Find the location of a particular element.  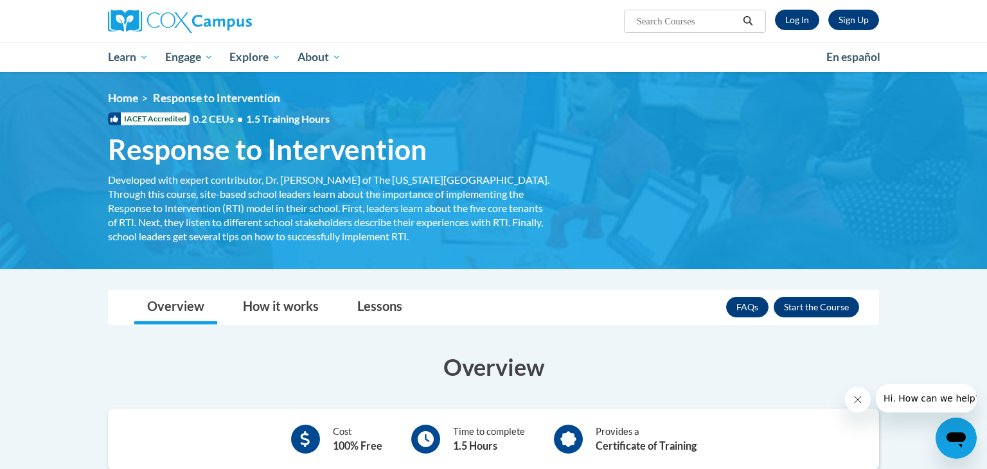

span: Hi. How can we help? is located at coordinates (56, 14).